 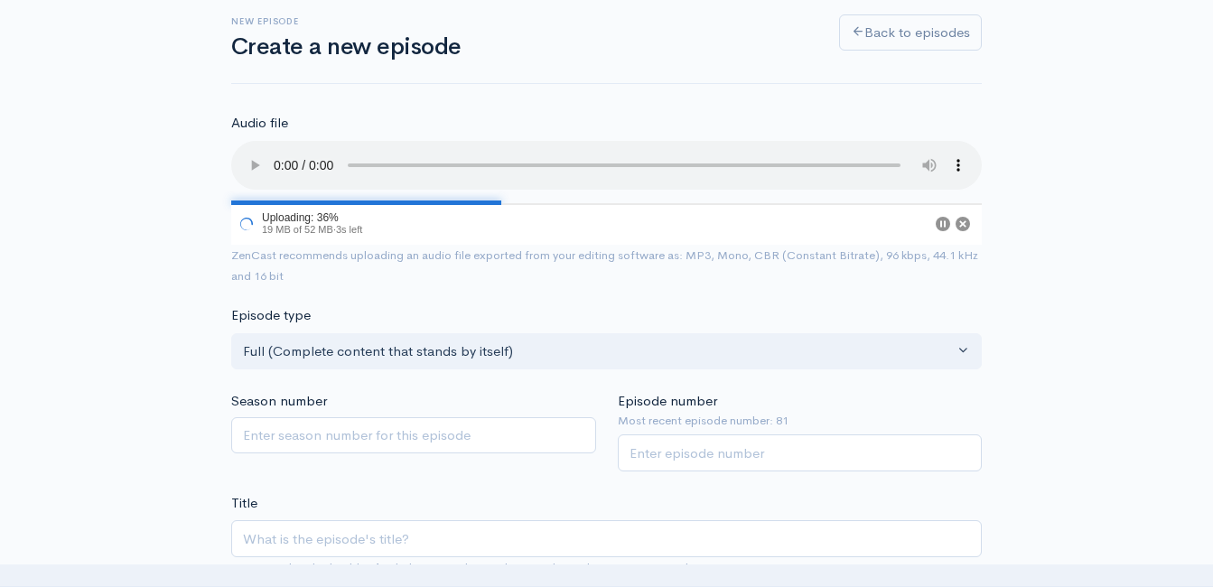 I want to click on div: Uploading: 36%, so click(x=312, y=218).